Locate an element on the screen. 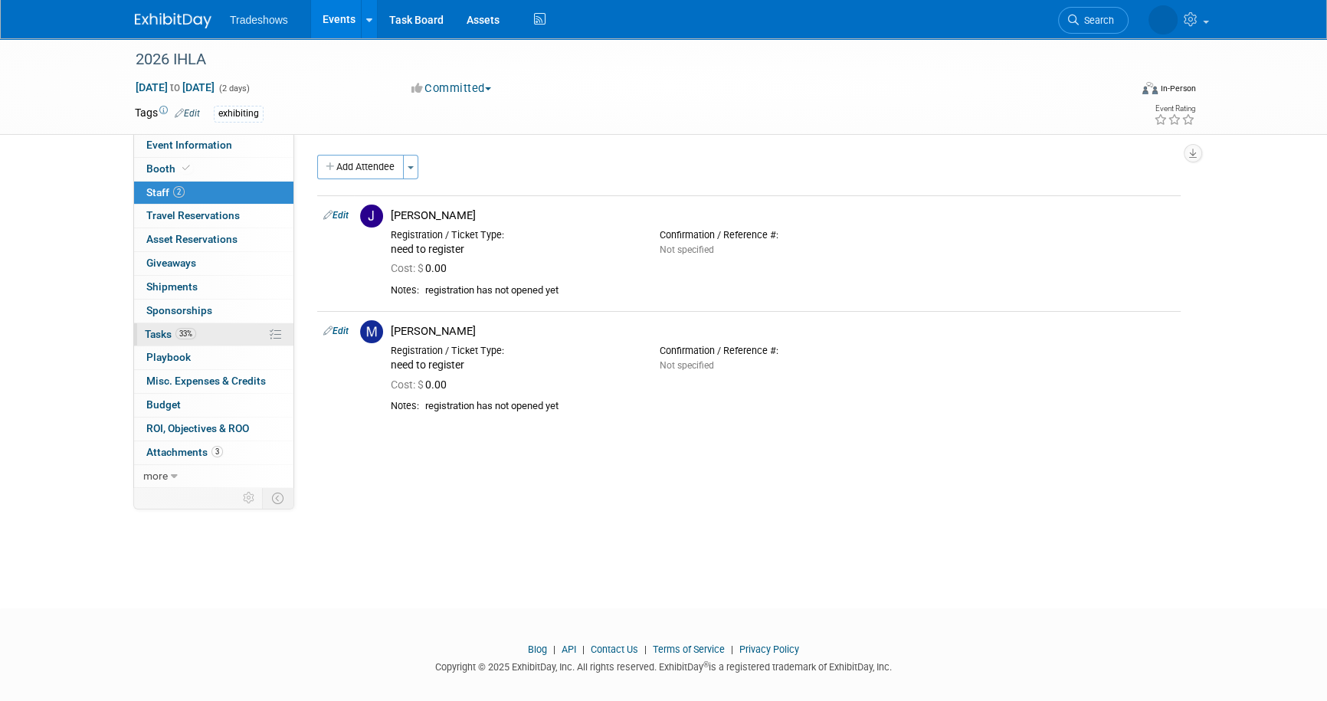 This screenshot has width=1327, height=701. span: Sponsorships is located at coordinates (179, 310).